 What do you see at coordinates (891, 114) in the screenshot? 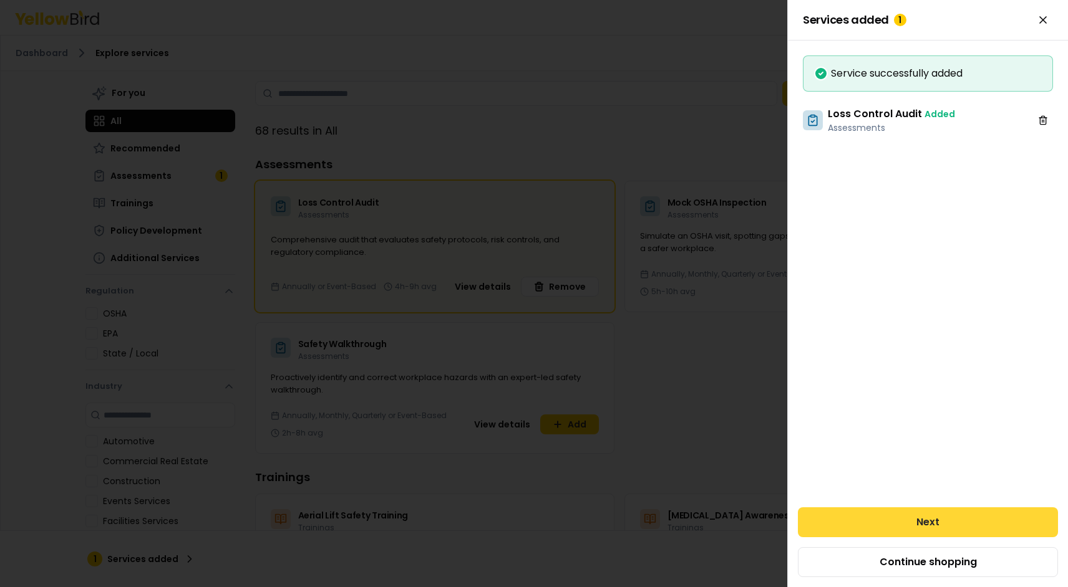
I see `h3: Loss Control Audit` at bounding box center [891, 114].